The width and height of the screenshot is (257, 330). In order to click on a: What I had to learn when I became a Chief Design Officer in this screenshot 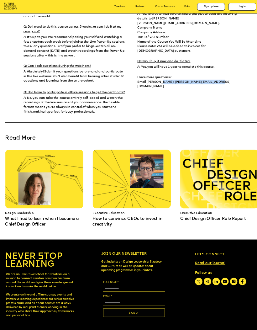, I will do `click(41, 216)`.